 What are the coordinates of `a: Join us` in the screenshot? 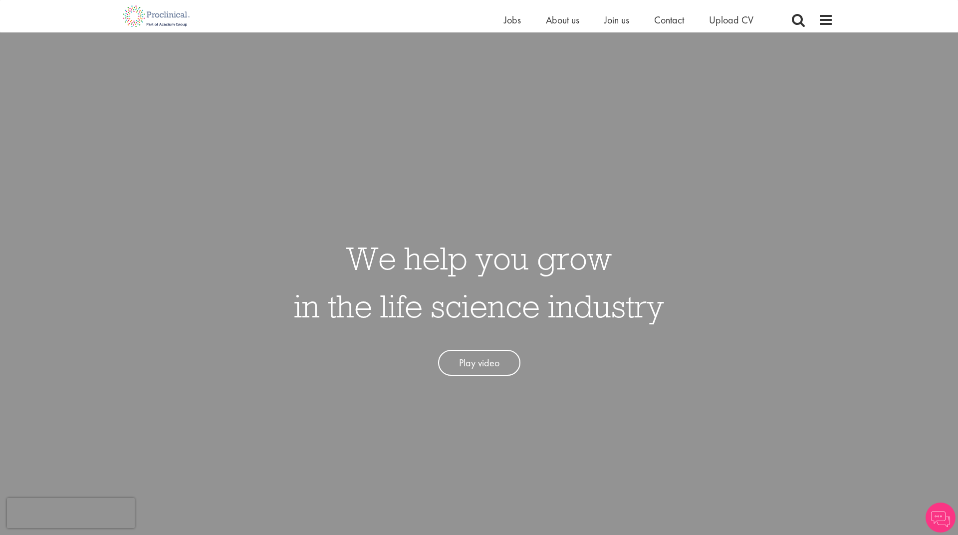 It's located at (617, 20).